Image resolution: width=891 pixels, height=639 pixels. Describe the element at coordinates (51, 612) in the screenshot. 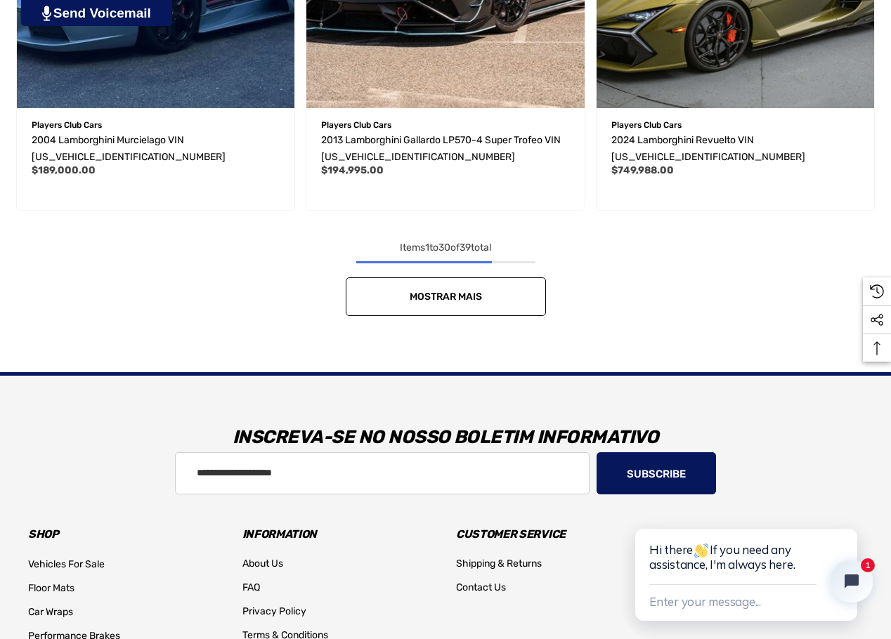

I see `span: Car Wraps` at that location.